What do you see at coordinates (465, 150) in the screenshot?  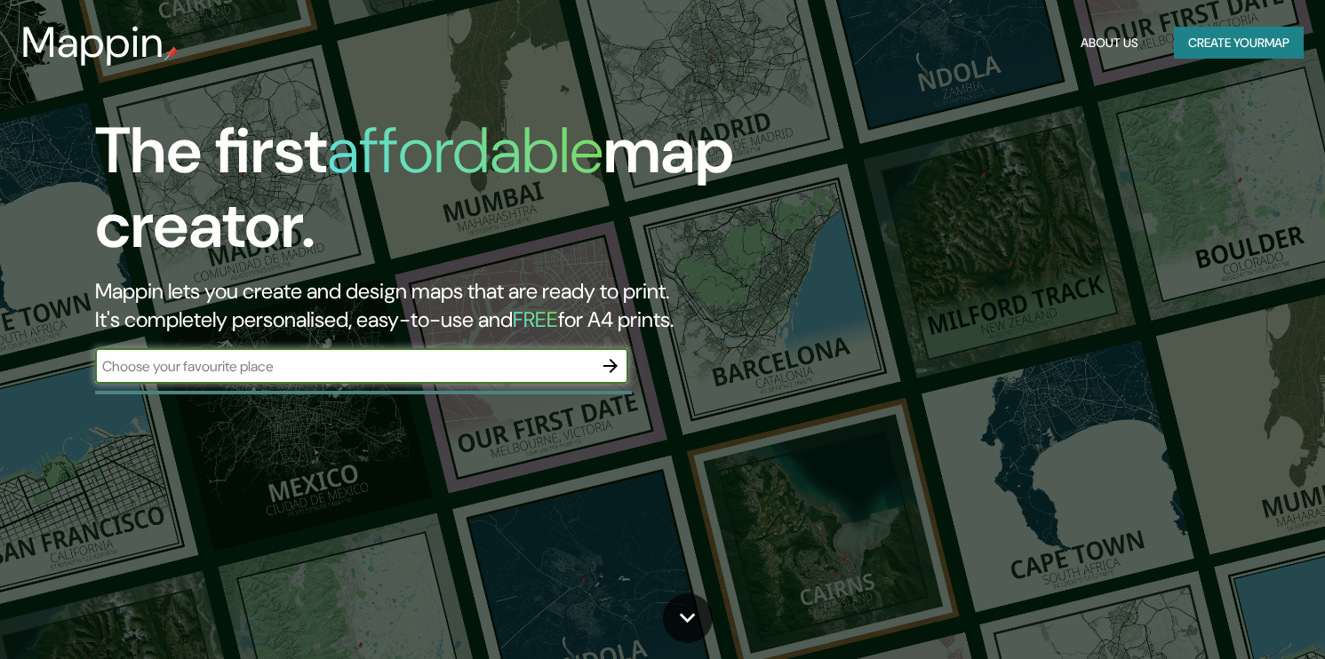 I see `h1: affordable` at bounding box center [465, 150].